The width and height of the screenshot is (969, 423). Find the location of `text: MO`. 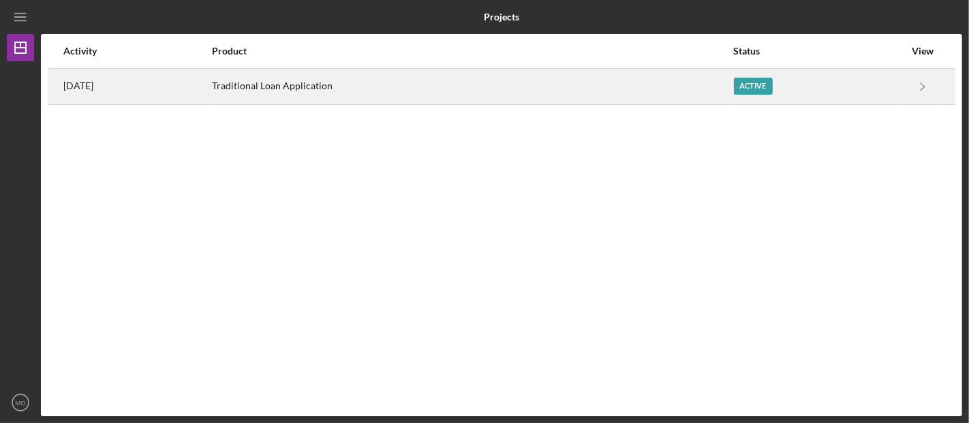

text: MO is located at coordinates (20, 403).